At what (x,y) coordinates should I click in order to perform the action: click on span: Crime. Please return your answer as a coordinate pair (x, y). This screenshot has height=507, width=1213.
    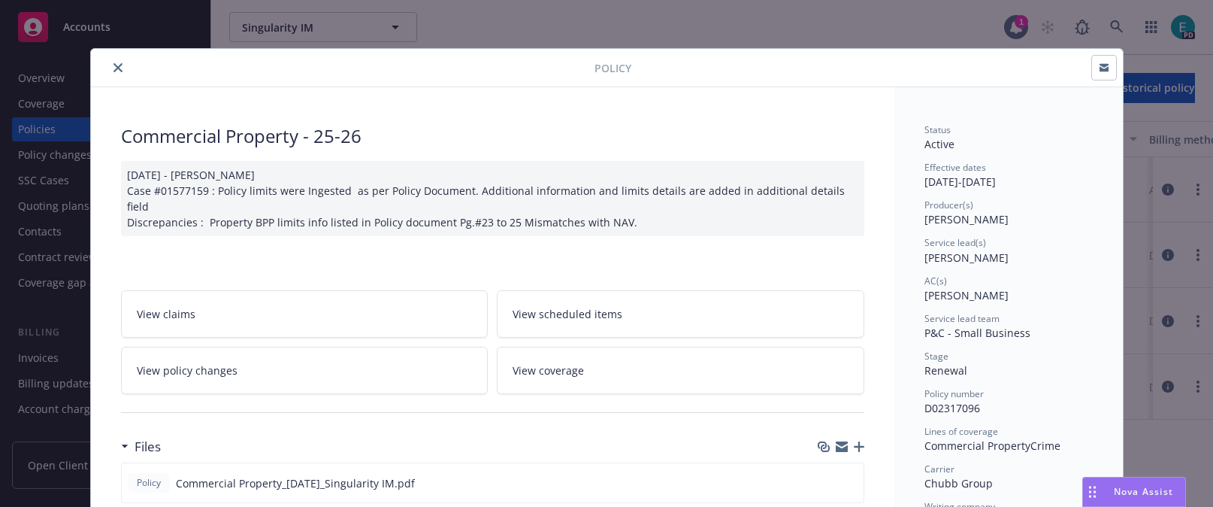
    Looking at the image, I should click on (1045, 445).